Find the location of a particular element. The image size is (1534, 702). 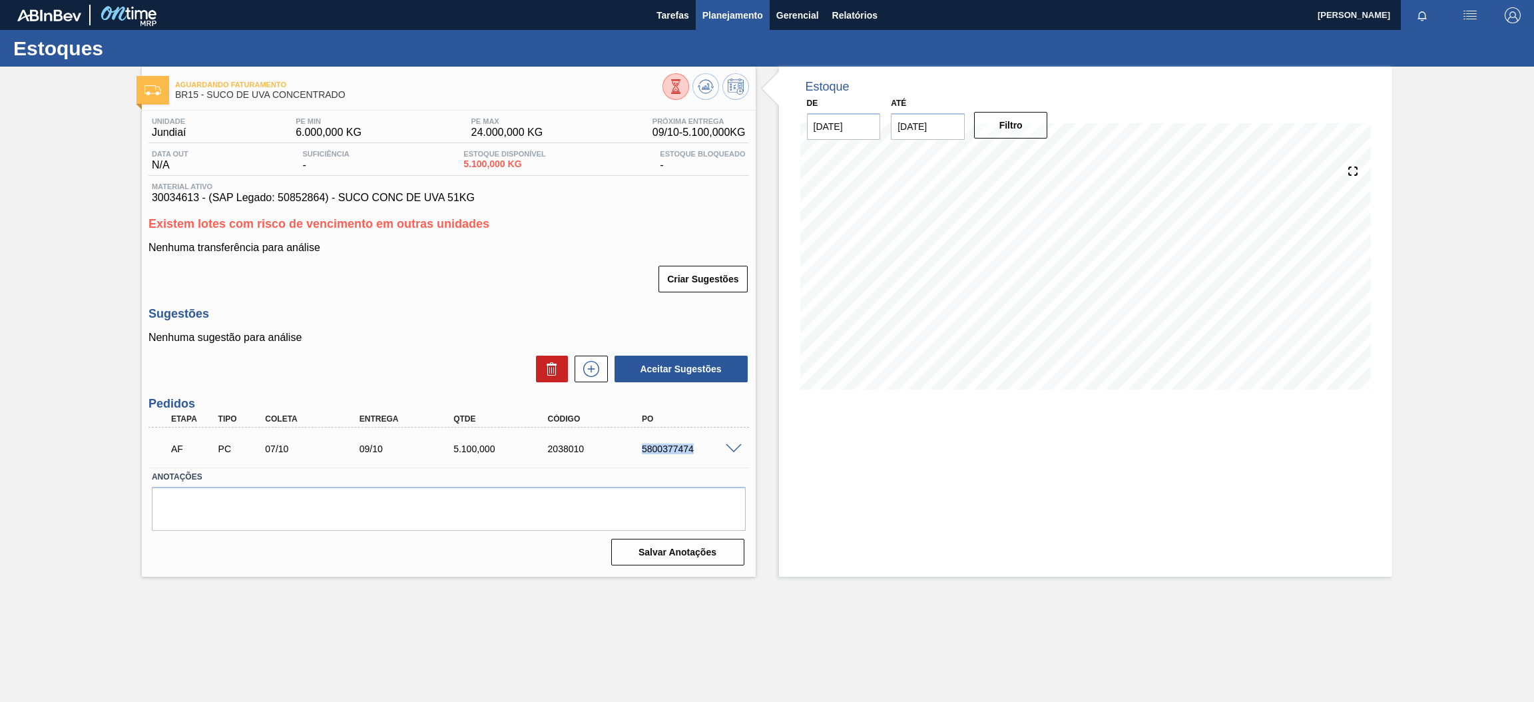

span: 24.000,000 KG is located at coordinates (507, 132).